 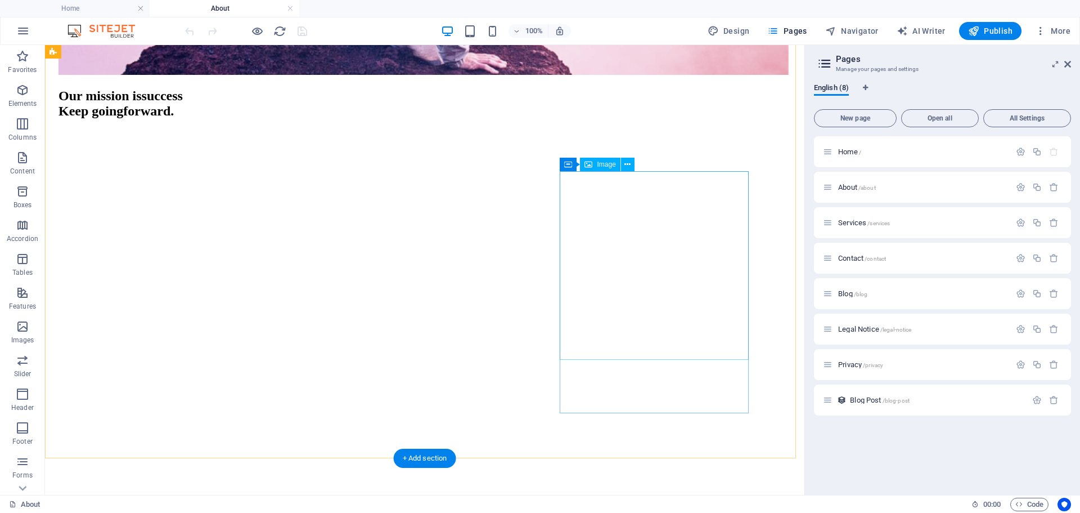 What do you see at coordinates (923, 222) in the screenshot?
I see `div: Services/services` at bounding box center [923, 222].